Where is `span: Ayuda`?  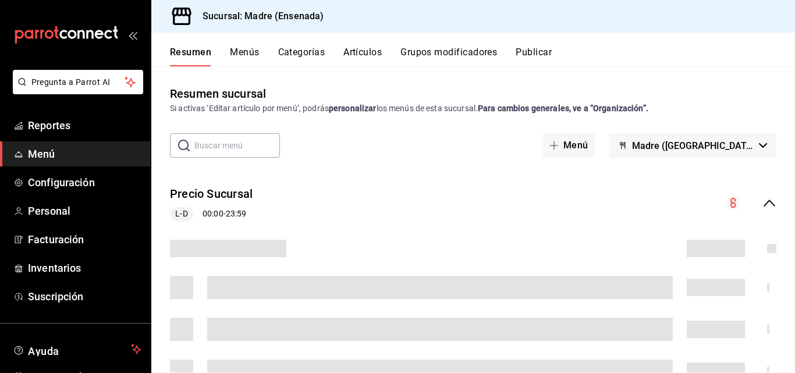 span: Ayuda is located at coordinates (77, 349).